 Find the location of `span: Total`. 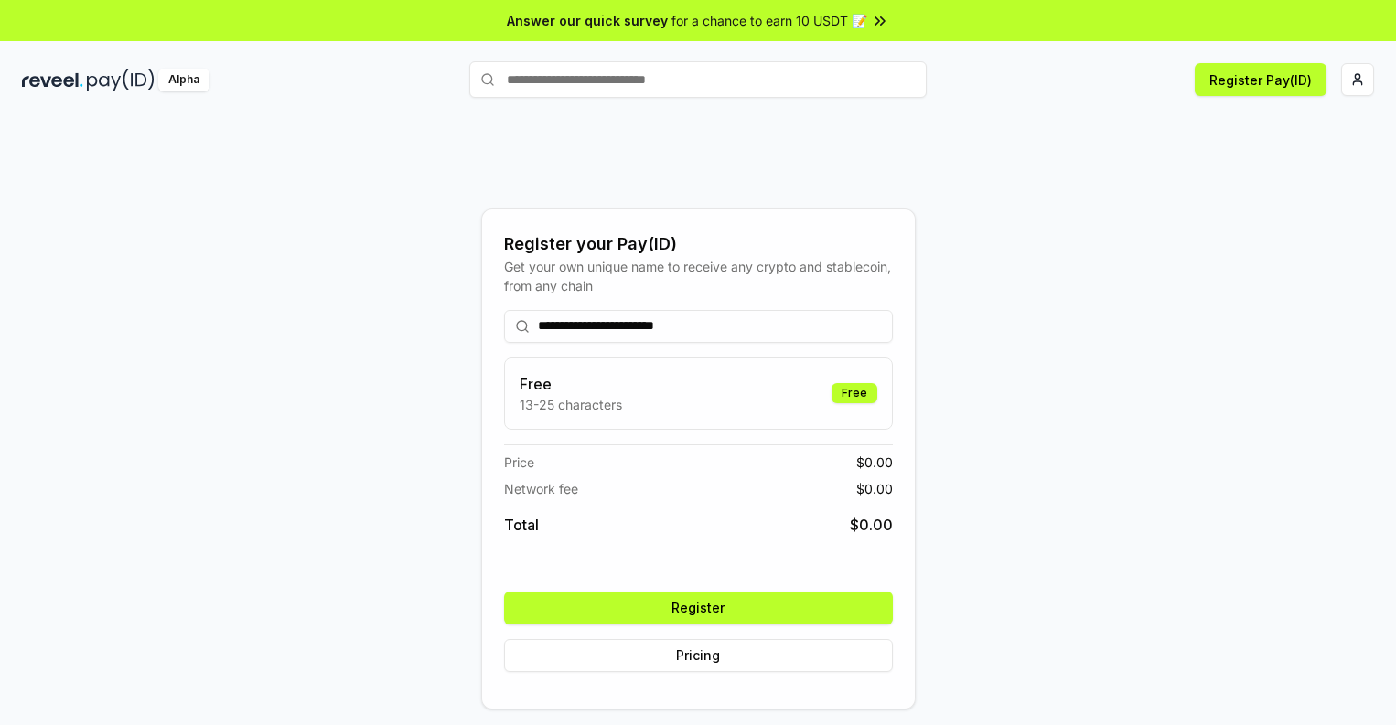

span: Total is located at coordinates (521, 525).